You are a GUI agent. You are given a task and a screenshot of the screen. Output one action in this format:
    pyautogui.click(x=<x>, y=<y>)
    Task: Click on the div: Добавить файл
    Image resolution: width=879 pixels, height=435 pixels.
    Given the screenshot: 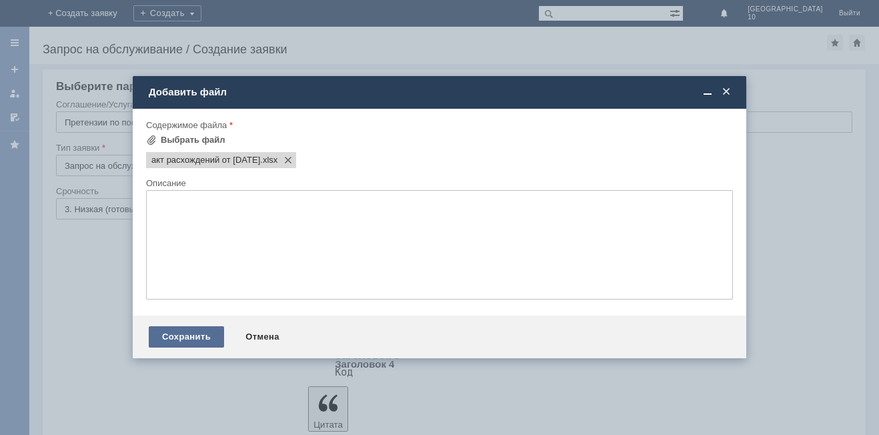 What is the action you would take?
    pyautogui.click(x=441, y=92)
    